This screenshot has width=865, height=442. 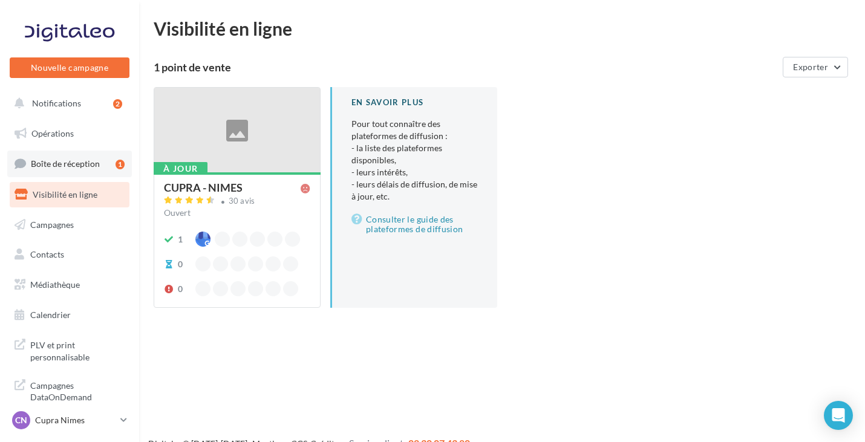 What do you see at coordinates (180, 169) in the screenshot?
I see `div: À jour` at bounding box center [180, 169].